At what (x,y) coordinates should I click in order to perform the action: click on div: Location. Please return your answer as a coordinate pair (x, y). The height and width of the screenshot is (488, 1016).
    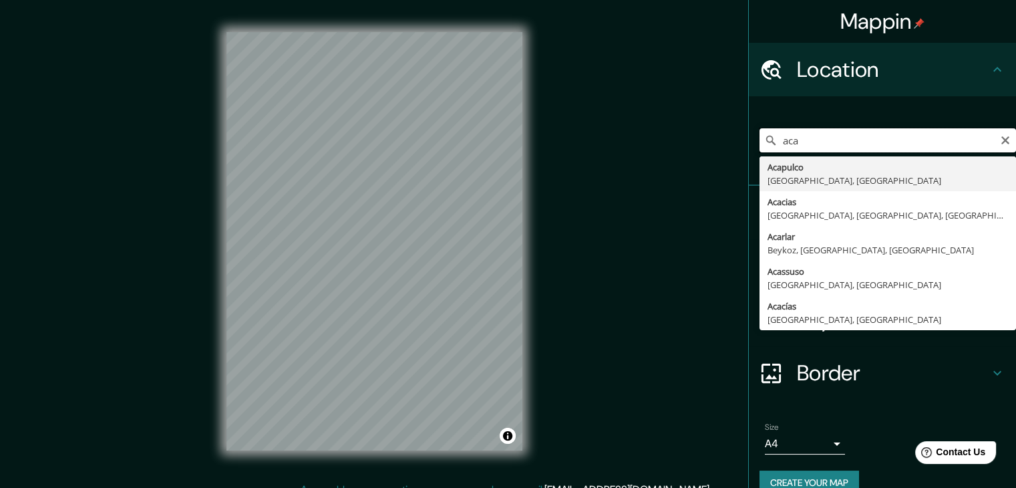
    Looking at the image, I should click on (882, 69).